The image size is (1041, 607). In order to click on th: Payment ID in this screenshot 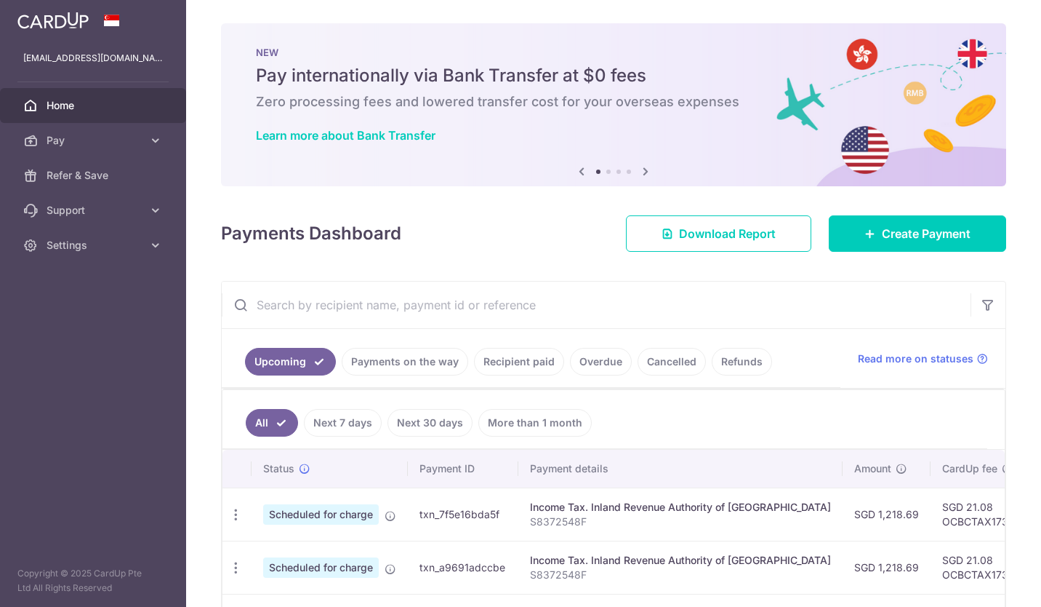, I will do `click(463, 468)`.